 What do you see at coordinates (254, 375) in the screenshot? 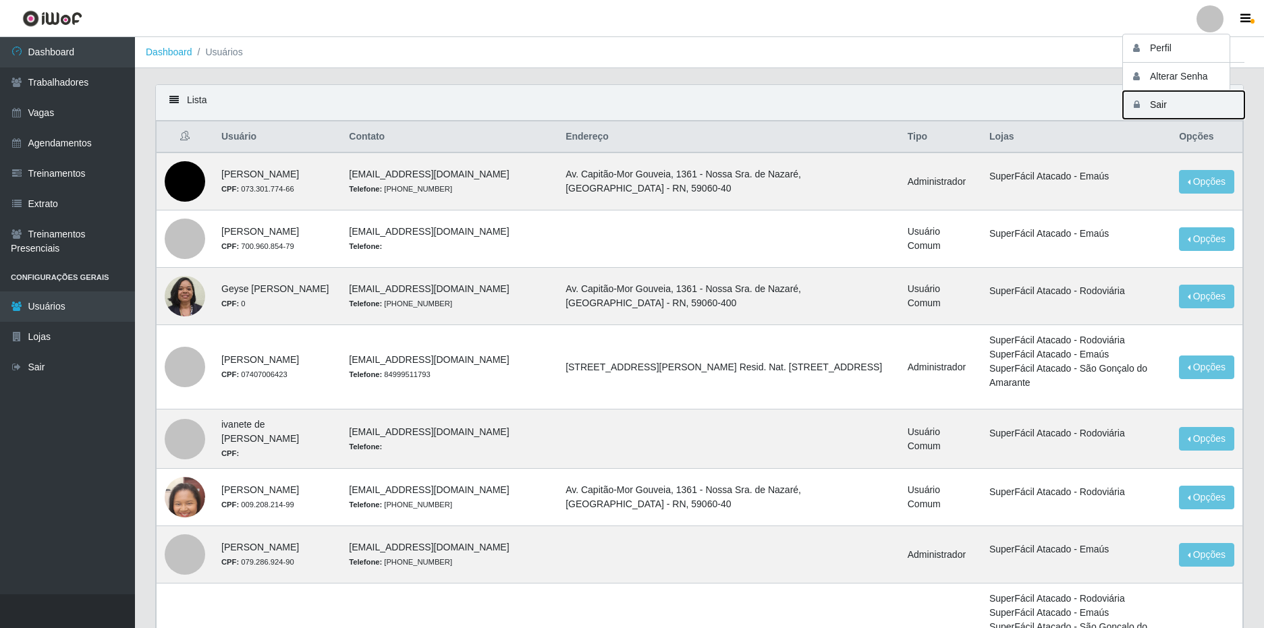
I see `small: 07407006423` at bounding box center [254, 375].